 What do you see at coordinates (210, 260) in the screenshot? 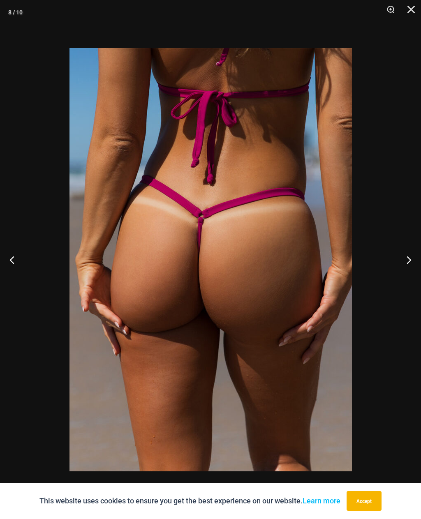
I see `img: Tight Rope Pink 319 4212 Micro 02` at bounding box center [210, 260].